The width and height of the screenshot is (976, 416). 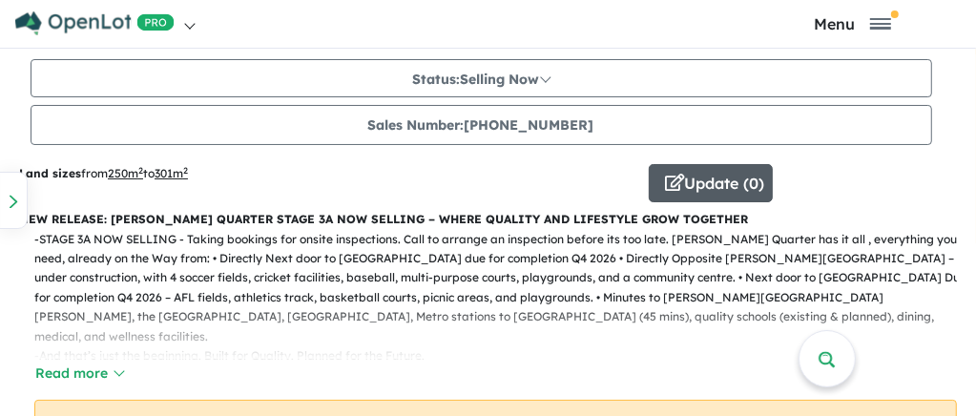 I want to click on button: Status:Selling Now, so click(x=481, y=78).